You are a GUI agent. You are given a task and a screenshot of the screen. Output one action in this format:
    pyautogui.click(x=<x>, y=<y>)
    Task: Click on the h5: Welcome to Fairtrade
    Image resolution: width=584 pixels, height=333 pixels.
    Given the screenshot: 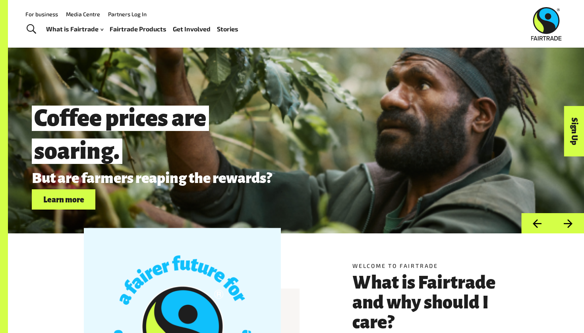 What is the action you would take?
    pyautogui.click(x=430, y=266)
    